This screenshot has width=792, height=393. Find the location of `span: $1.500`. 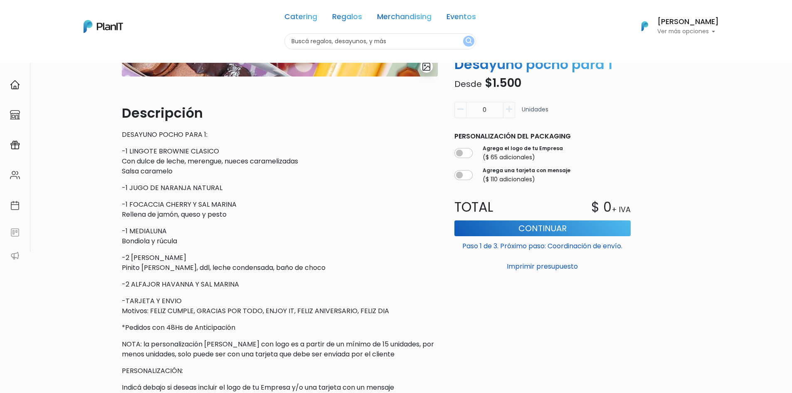

span: $1.500 is located at coordinates (503, 83).